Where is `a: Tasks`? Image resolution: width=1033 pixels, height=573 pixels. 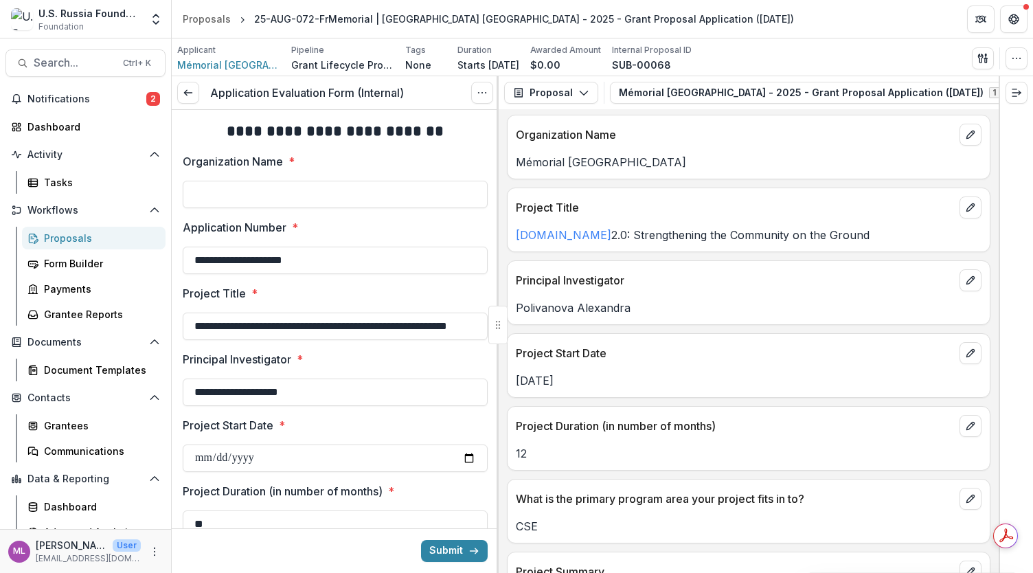
a: Tasks is located at coordinates (93, 182).